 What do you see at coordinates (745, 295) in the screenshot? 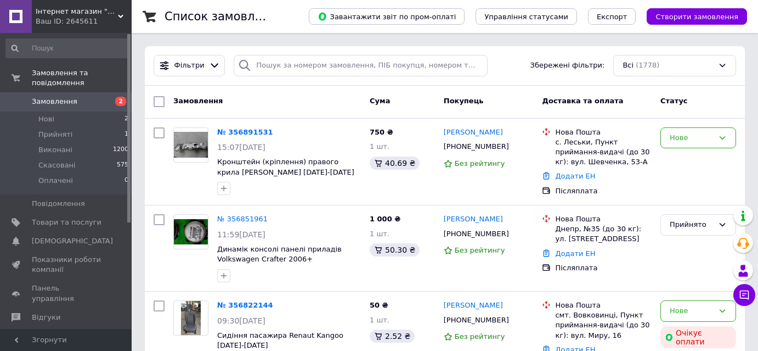
I see `button: Чат з покупцем` at bounding box center [745, 295].